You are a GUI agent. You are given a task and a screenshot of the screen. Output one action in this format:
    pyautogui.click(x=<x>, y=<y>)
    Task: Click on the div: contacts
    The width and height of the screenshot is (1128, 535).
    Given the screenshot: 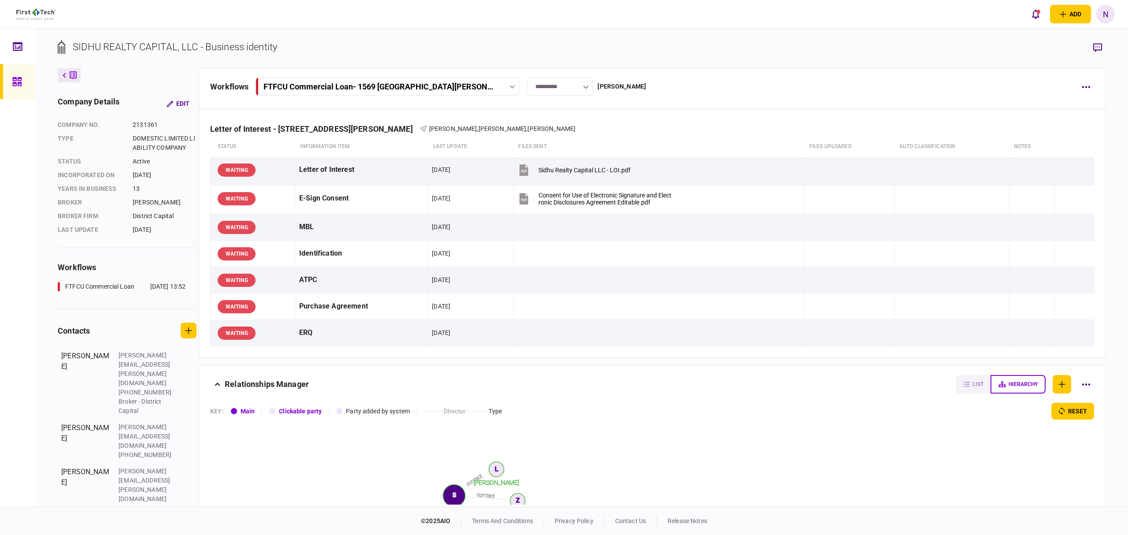 What is the action you would take?
    pyautogui.click(x=74, y=331)
    